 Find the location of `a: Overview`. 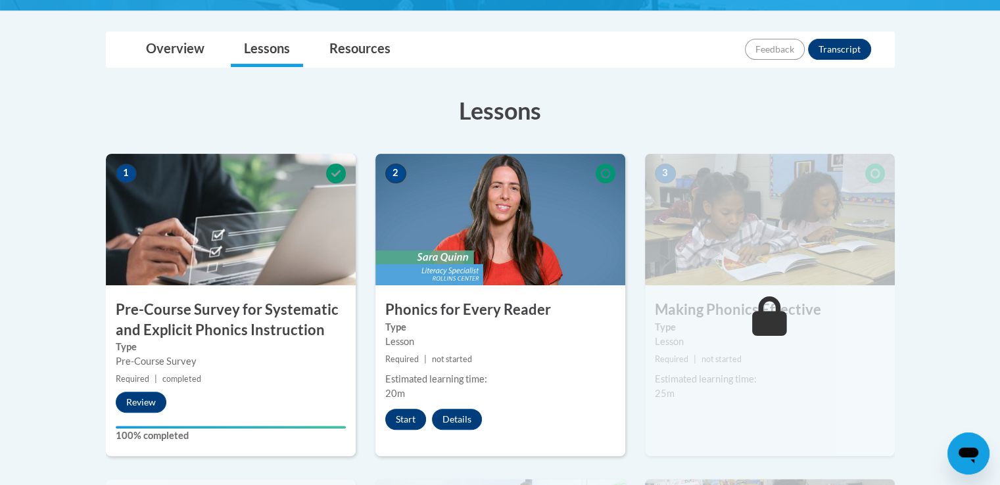

a: Overview is located at coordinates (175, 49).